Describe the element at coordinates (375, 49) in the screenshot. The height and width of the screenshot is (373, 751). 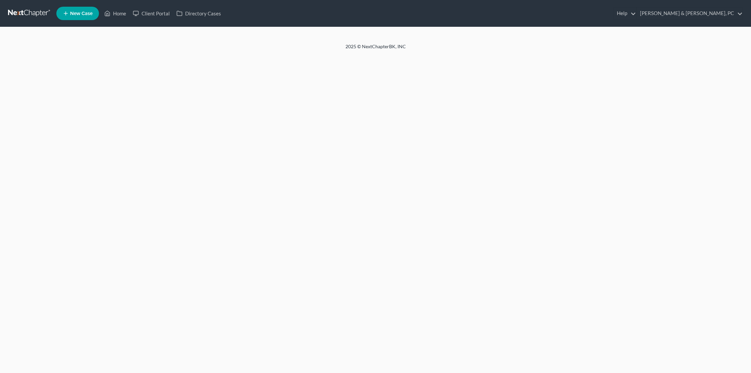
I see `div: 2025 © NextChapterBK, INC` at that location.